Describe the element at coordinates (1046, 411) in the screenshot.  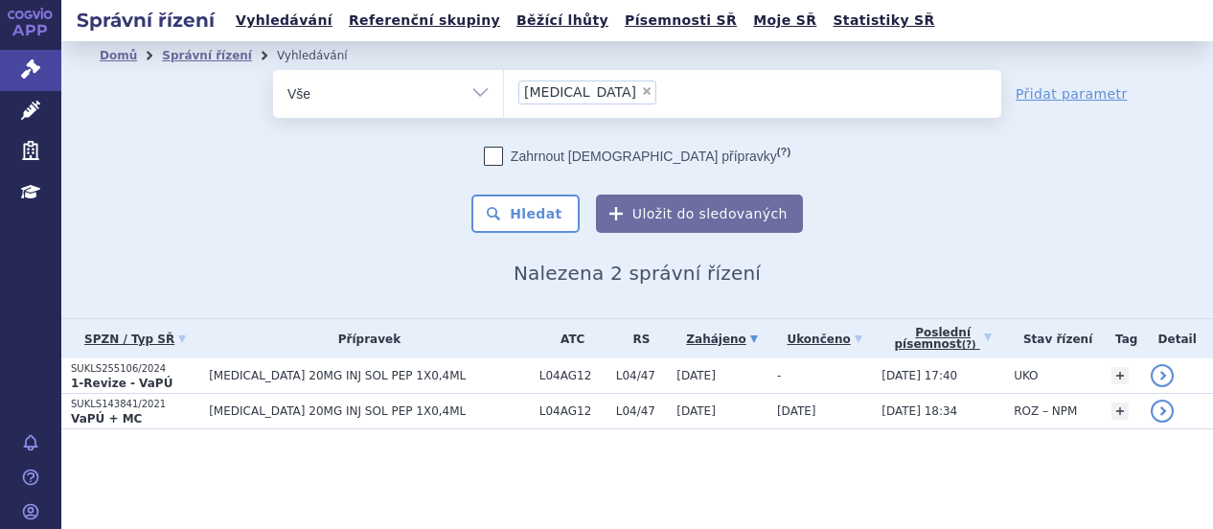
I see `span: ROZ – NPM` at that location.